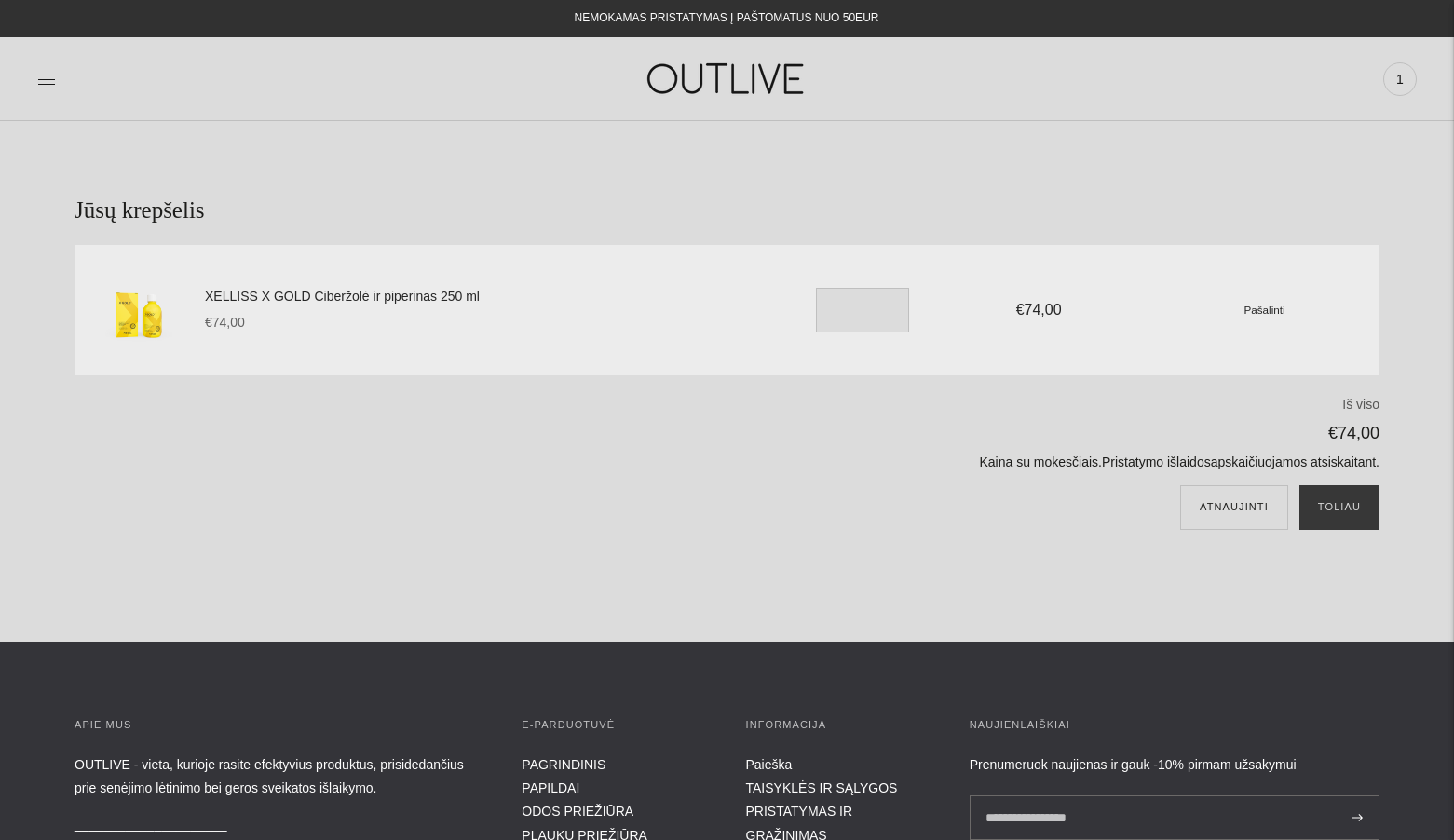 This screenshot has width=1454, height=840. Describe the element at coordinates (822, 787) in the screenshot. I see `a: TAISYKLĖS IR SĄLYGOS` at that location.